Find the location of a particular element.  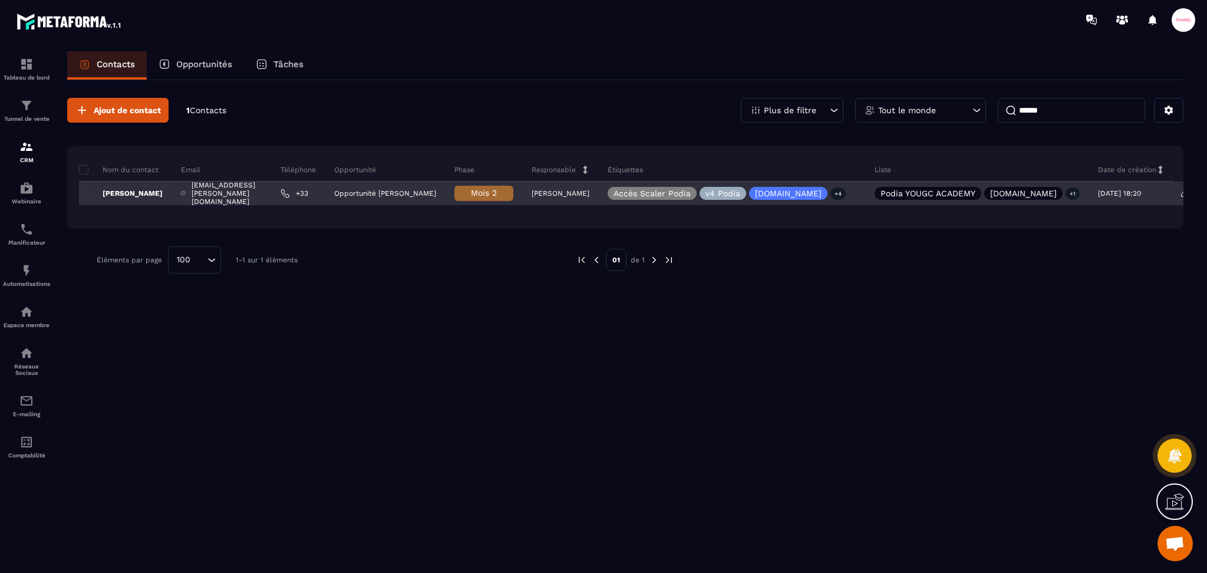

p: Réseaux Sociaux is located at coordinates (27, 370).